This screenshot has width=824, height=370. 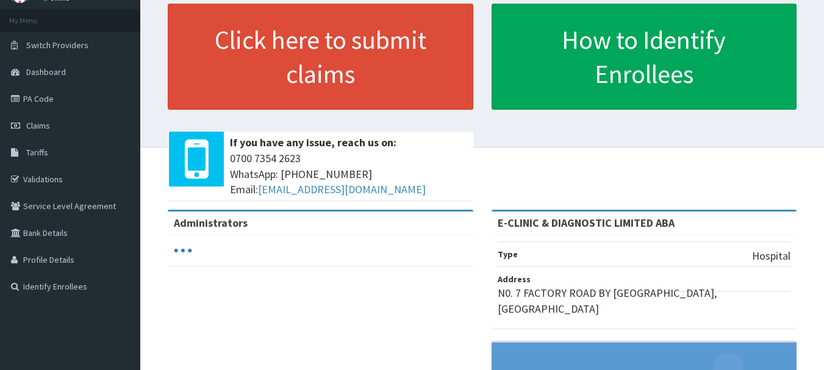 I want to click on span: Dashboard, so click(x=46, y=72).